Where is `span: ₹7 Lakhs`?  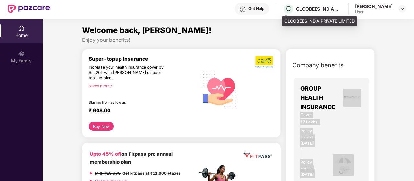
span: ₹7 Lakhs is located at coordinates (312, 122).